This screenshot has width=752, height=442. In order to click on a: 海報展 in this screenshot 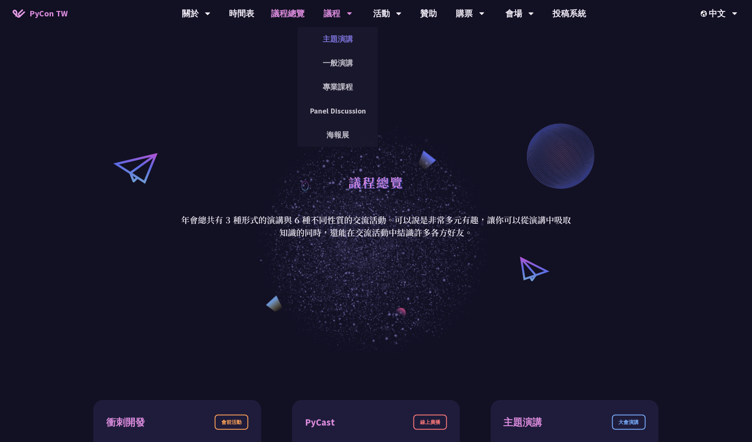, I will do `click(338, 135)`.